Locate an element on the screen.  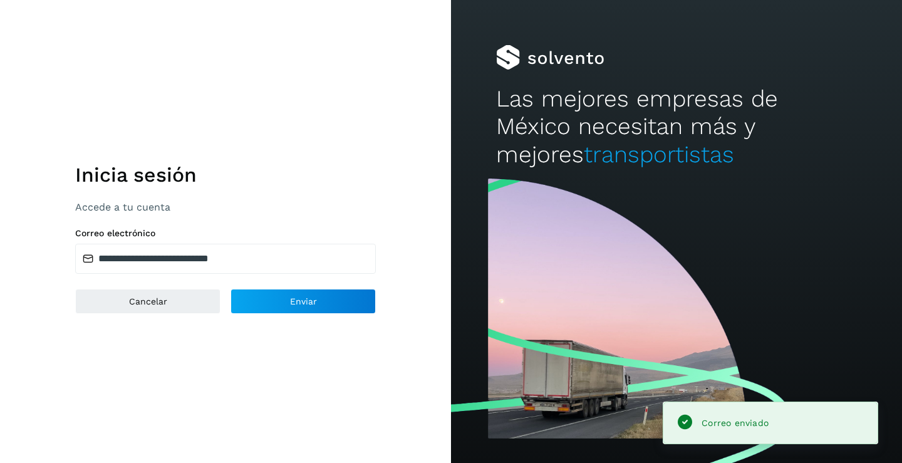
p: Accede a tu cuenta is located at coordinates (225, 207).